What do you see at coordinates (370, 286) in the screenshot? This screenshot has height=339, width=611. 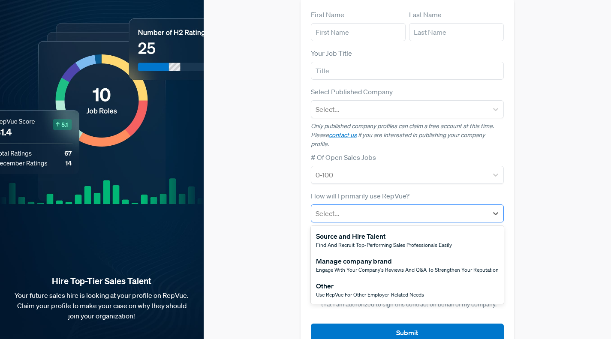 I see `div: Other` at bounding box center [370, 286].